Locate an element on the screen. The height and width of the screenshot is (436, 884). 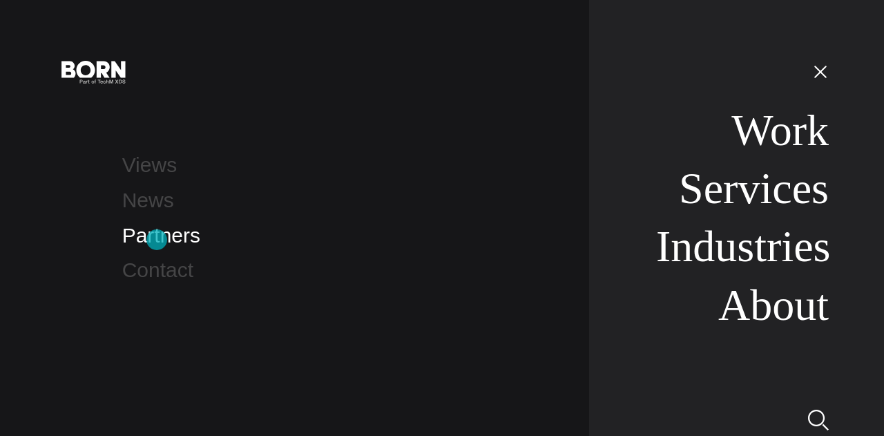
a: News is located at coordinates (148, 200).